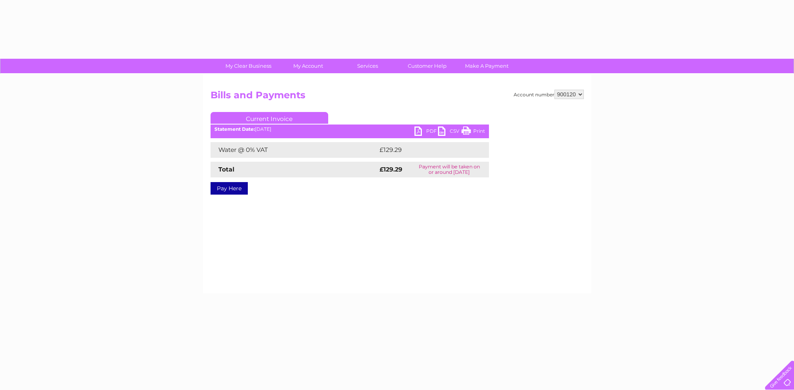 Image resolution: width=794 pixels, height=390 pixels. Describe the element at coordinates (367, 66) in the screenshot. I see `a: Services` at that location.